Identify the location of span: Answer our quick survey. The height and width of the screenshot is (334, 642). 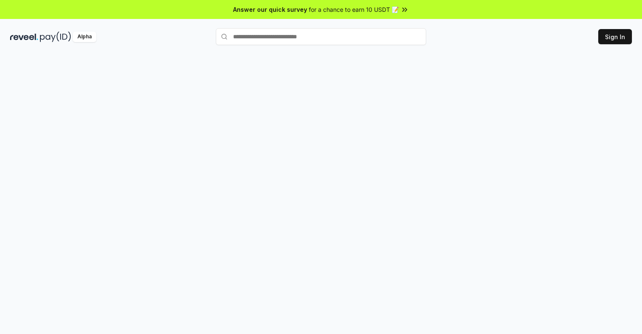
(270, 9).